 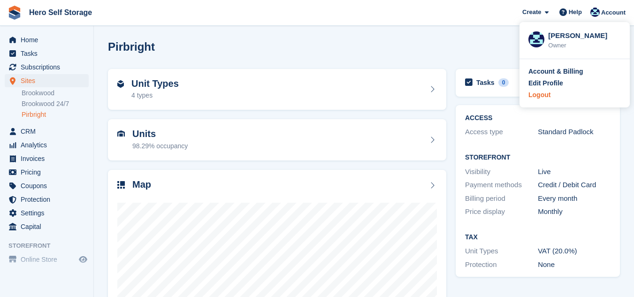 I want to click on span: Account, so click(x=613, y=13).